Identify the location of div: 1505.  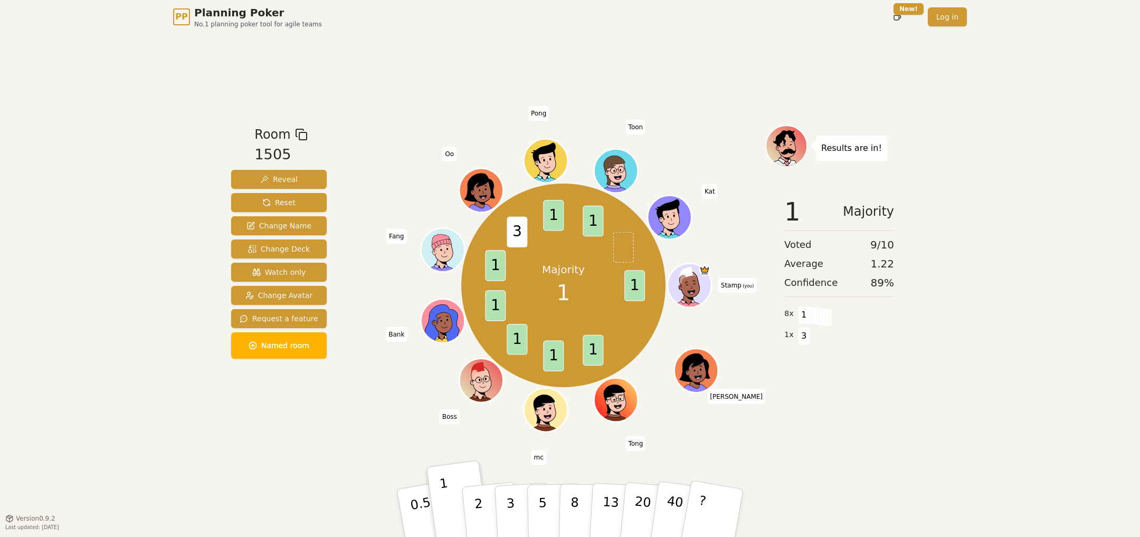
(281, 155).